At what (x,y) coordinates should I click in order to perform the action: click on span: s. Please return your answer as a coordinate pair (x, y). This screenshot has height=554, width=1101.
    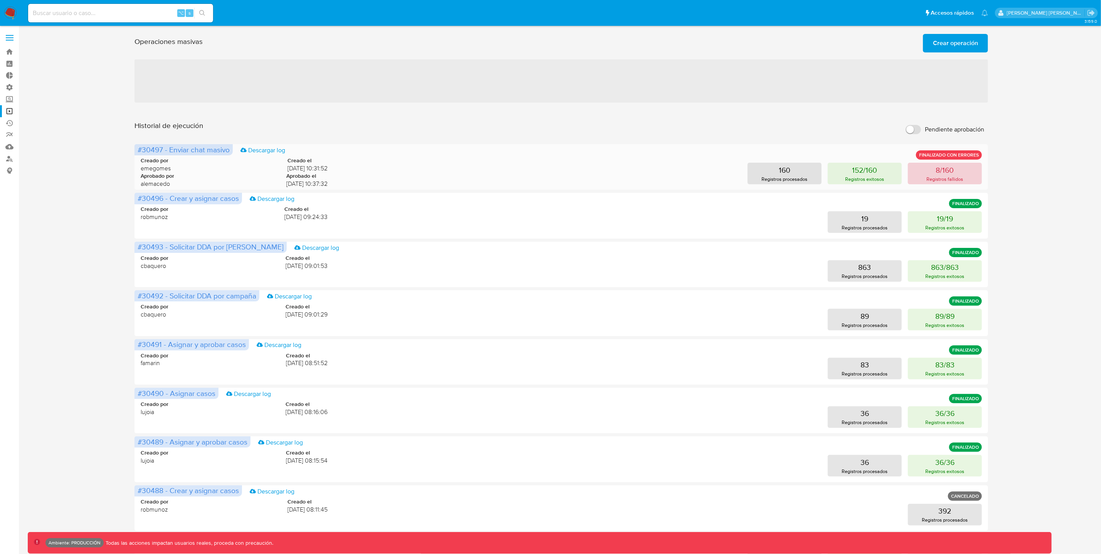
    Looking at the image, I should click on (190, 13).